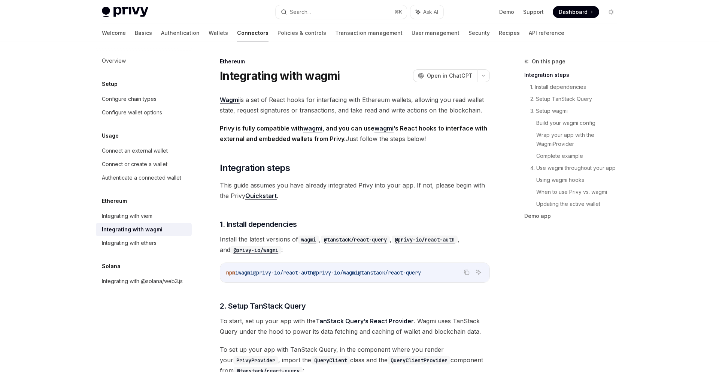 The height and width of the screenshot is (372, 719). Describe the element at coordinates (574, 216) in the screenshot. I see `a: Demo app` at that location.